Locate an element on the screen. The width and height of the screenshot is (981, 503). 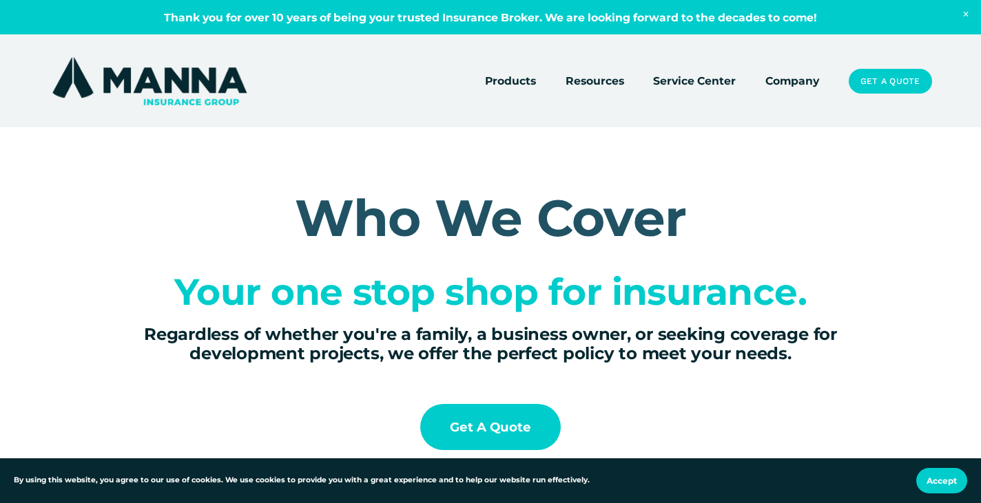
button: Accept is located at coordinates (941, 481).